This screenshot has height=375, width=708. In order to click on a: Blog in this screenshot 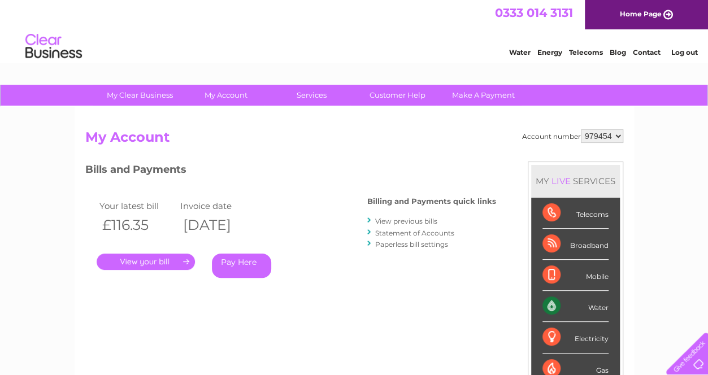, I will do `click(618, 52)`.